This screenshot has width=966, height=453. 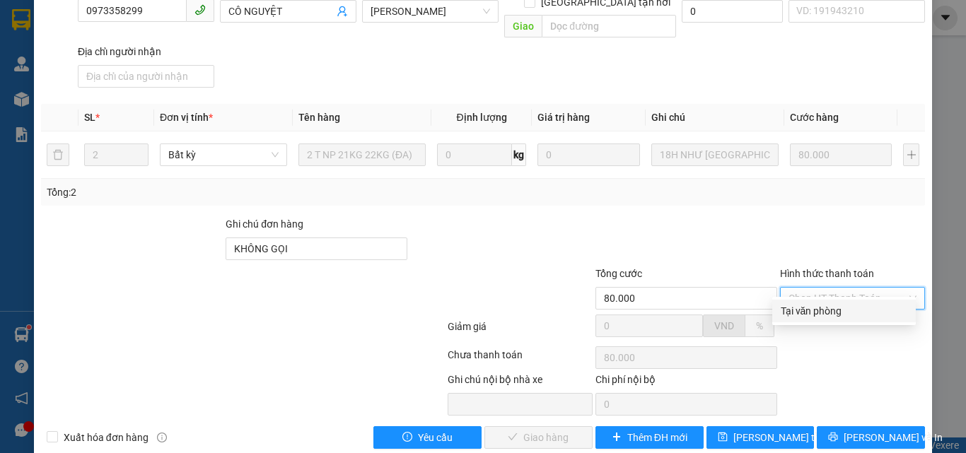 What do you see at coordinates (407, 438) in the screenshot?
I see `span: exclamation-circle` at bounding box center [407, 438].